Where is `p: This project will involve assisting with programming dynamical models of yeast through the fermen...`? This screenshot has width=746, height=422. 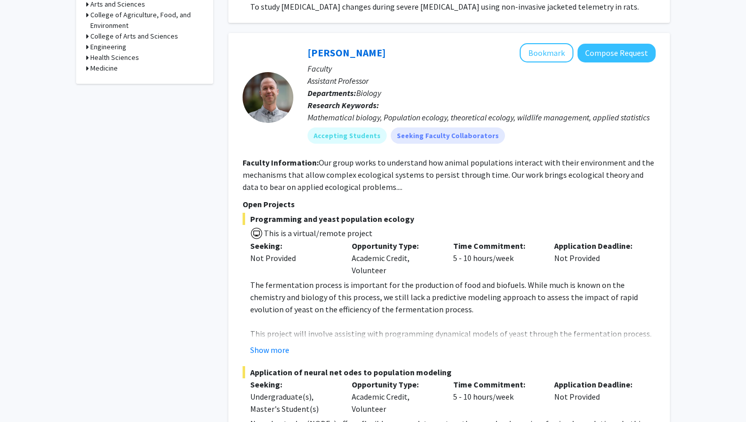 p: This project will involve assisting with programming dynamical models of yeast through the fermen... is located at coordinates (453, 346).